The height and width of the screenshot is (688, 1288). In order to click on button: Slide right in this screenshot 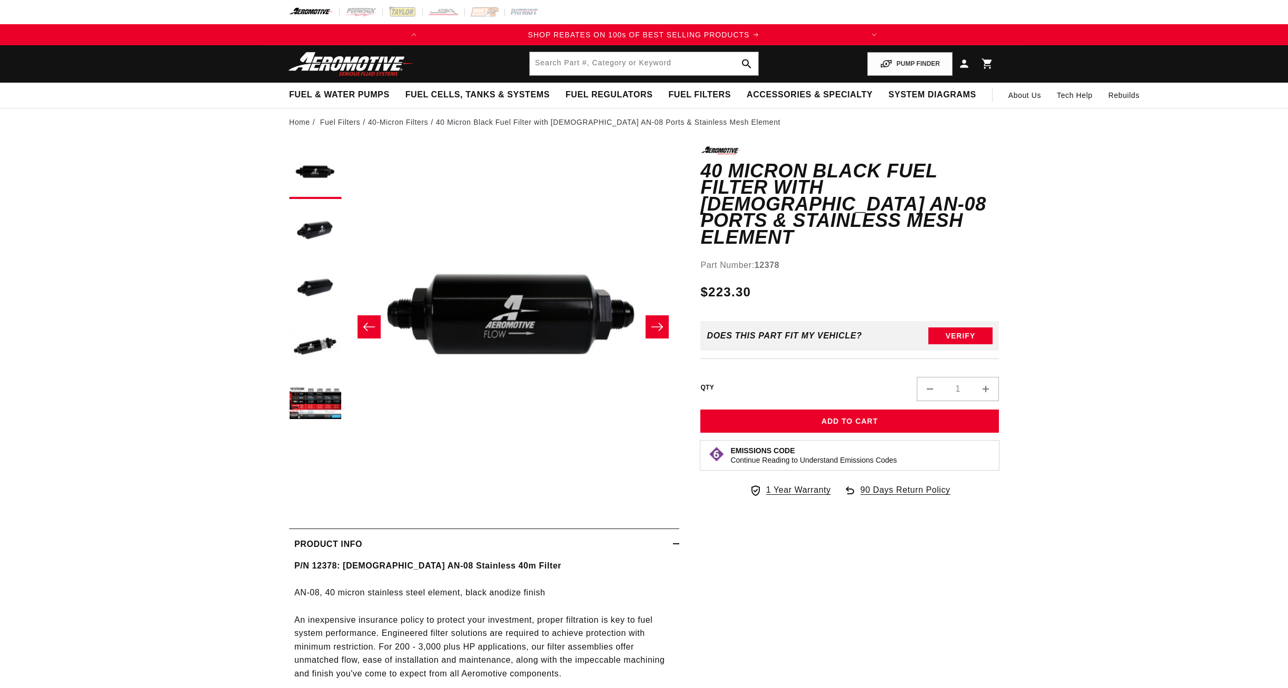, I will do `click(657, 327)`.